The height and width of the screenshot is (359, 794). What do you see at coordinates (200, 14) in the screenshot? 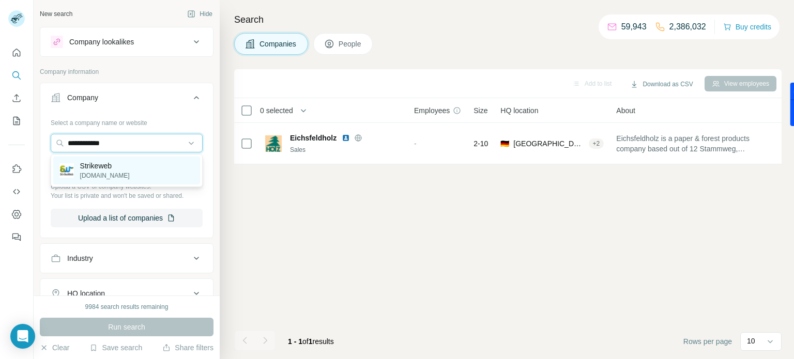
I see `button: Hide` at bounding box center [200, 14].